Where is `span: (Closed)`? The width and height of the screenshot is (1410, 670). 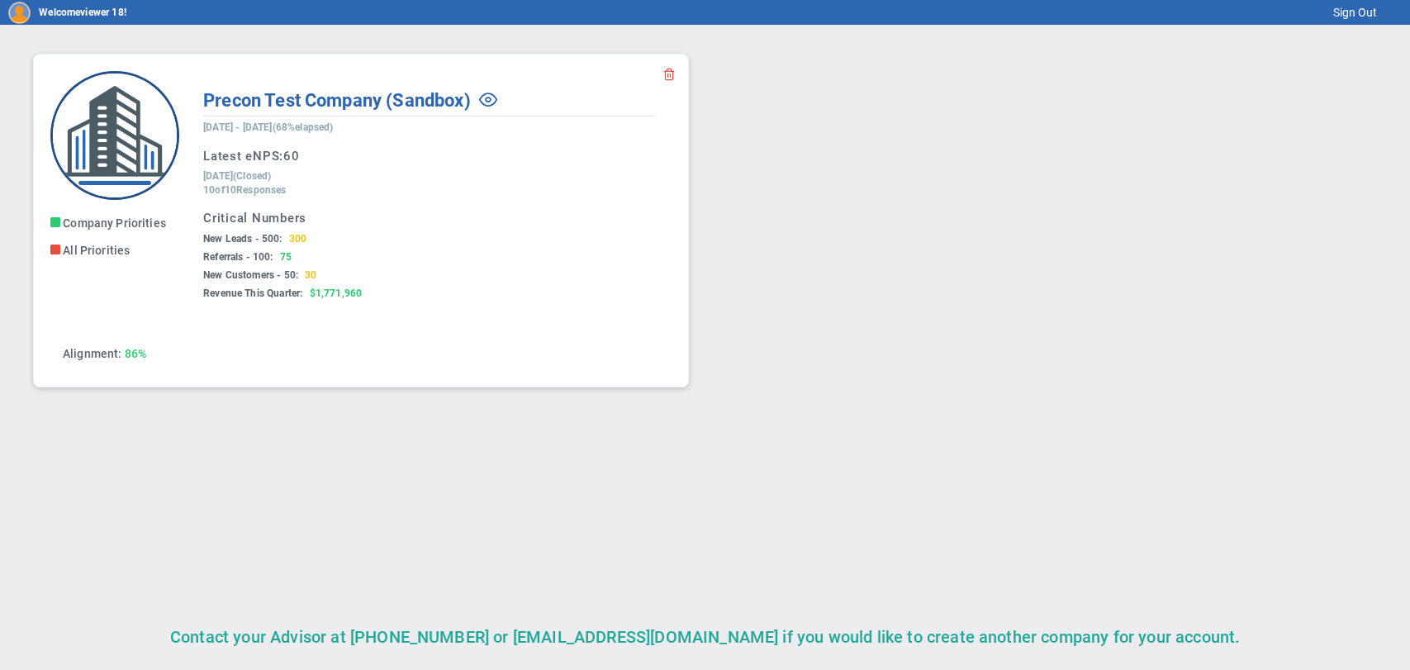 span: (Closed) is located at coordinates (252, 176).